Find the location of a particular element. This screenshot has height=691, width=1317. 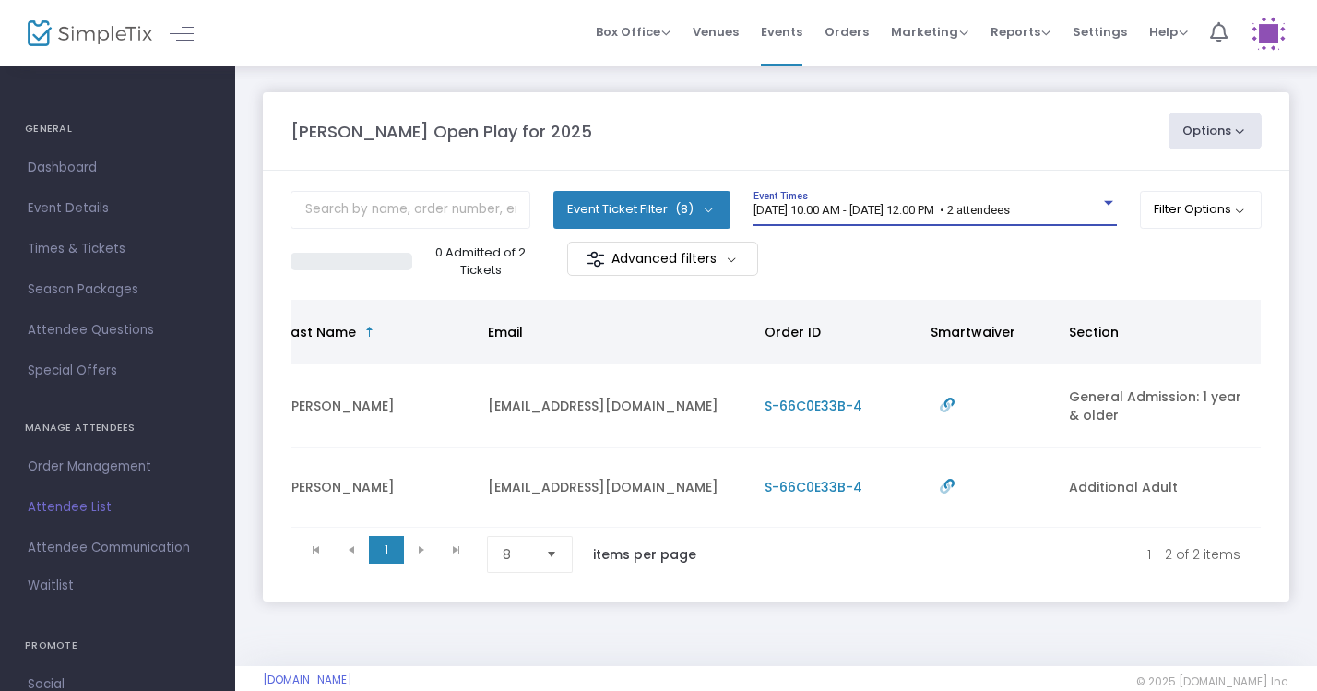

button: Select is located at coordinates (552, 554).